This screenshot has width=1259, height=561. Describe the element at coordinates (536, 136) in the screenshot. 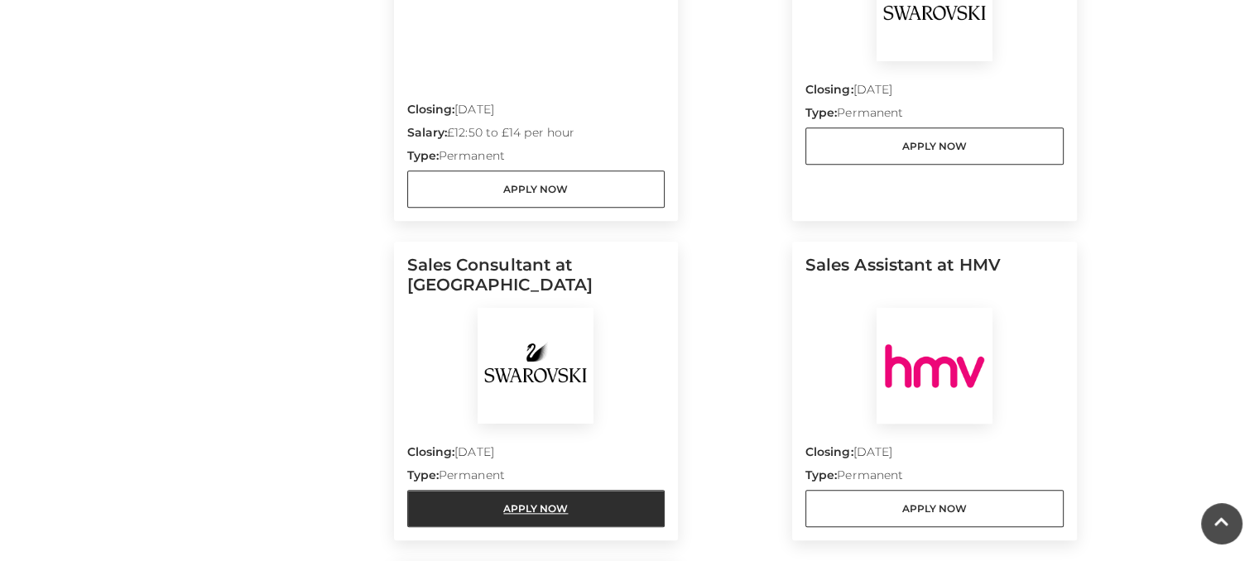

I see `p: £12:50 to £14 per hour` at that location.